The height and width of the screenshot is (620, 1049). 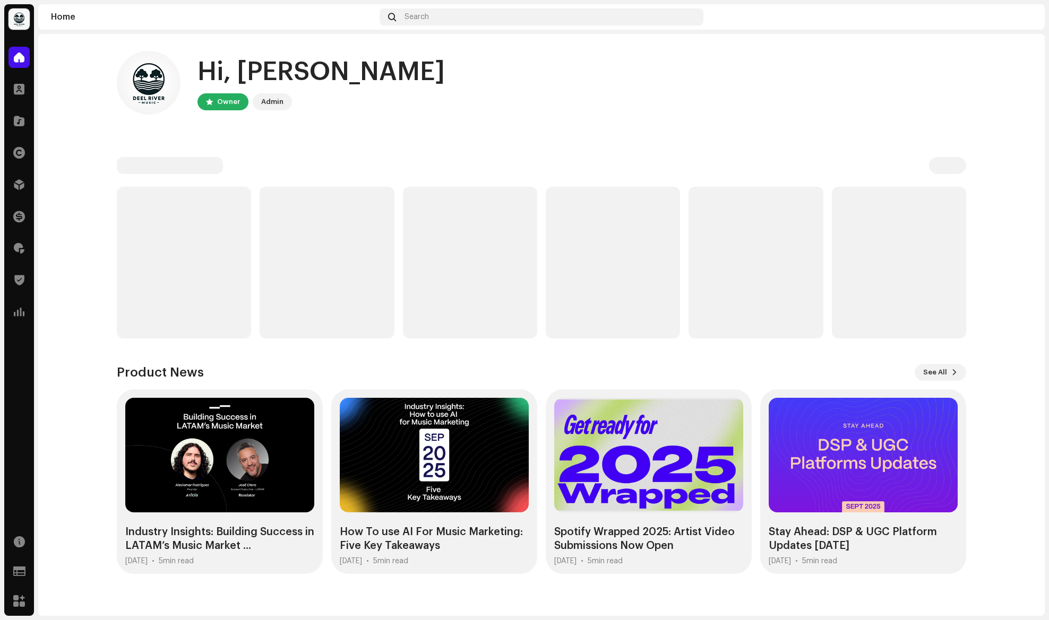 What do you see at coordinates (940, 373) in the screenshot?
I see `button: See All` at bounding box center [940, 373].